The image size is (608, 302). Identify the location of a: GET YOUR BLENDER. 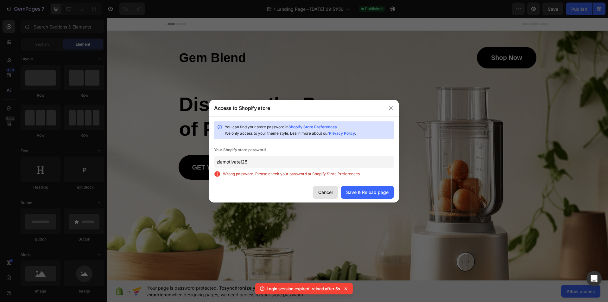
(118, 149).